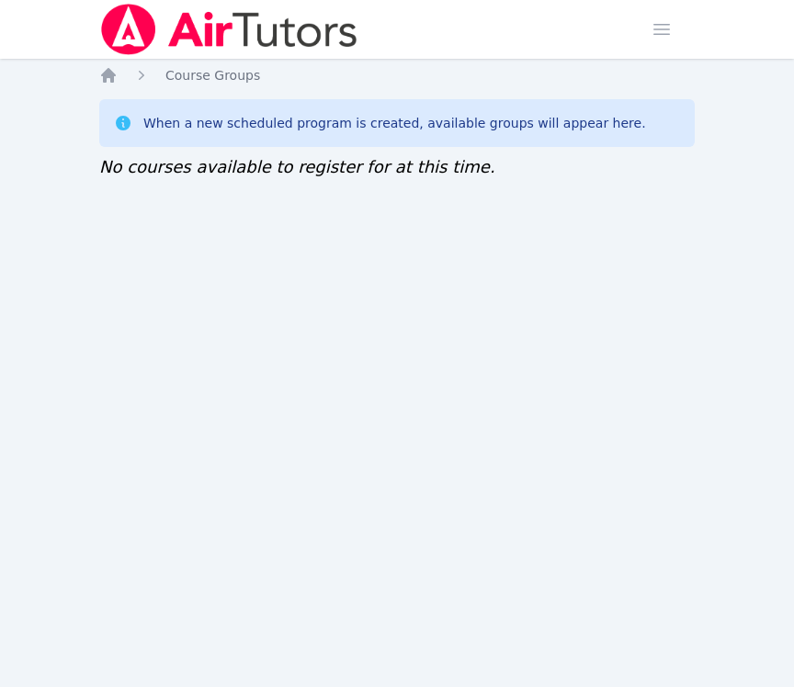 This screenshot has width=794, height=687. Describe the element at coordinates (212, 75) in the screenshot. I see `span: Course Groups` at that location.